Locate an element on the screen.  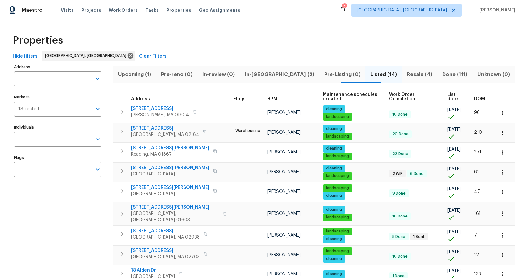
span: Work Orders is located at coordinates (123, 10).